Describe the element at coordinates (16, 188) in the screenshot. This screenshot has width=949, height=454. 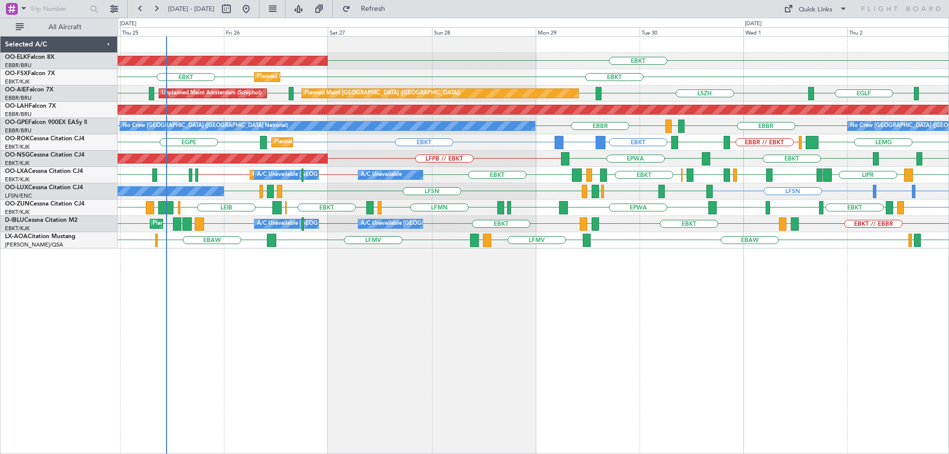
I see `span: OO-LUX` at that location.